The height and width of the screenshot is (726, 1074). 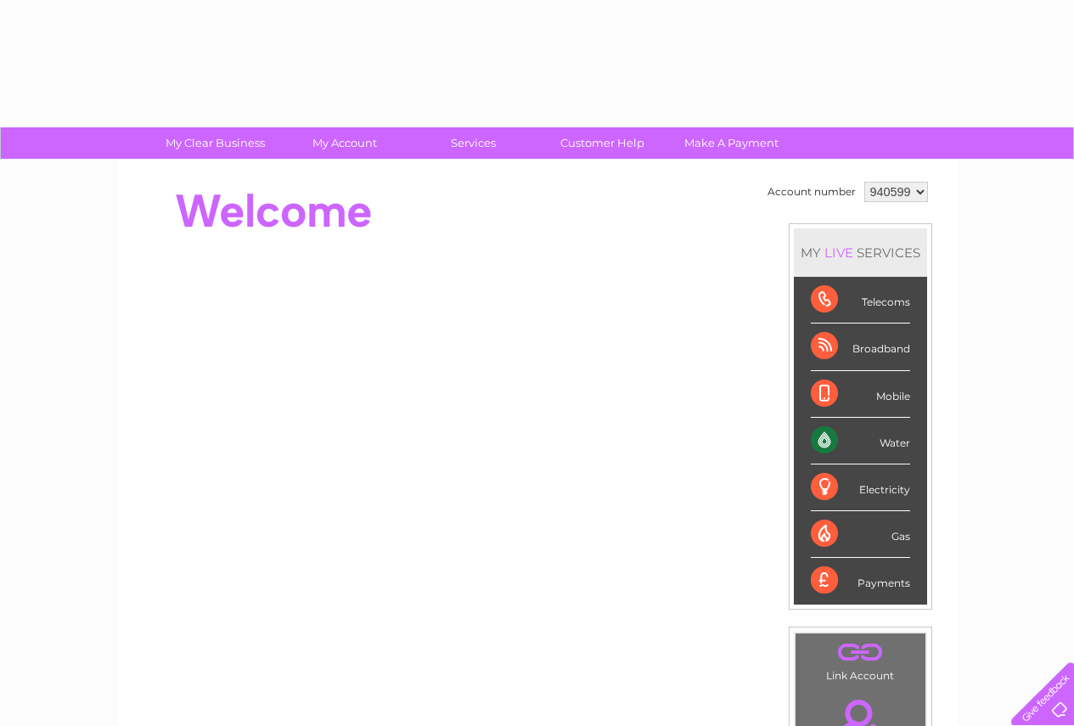 What do you see at coordinates (344, 143) in the screenshot?
I see `a: My Account` at bounding box center [344, 143].